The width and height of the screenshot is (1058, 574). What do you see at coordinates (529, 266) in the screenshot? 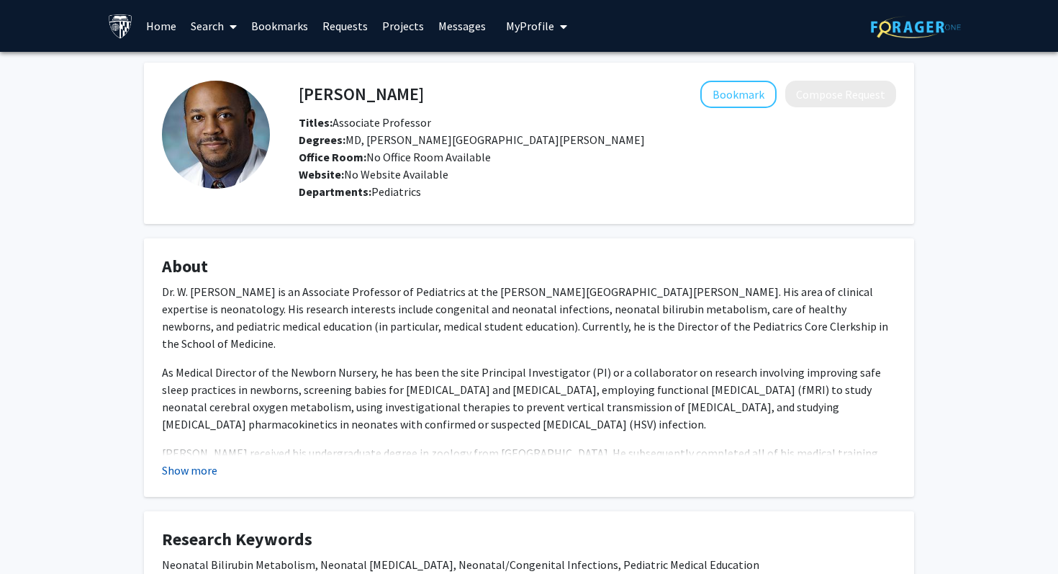
I see `h4: About` at bounding box center [529, 266].